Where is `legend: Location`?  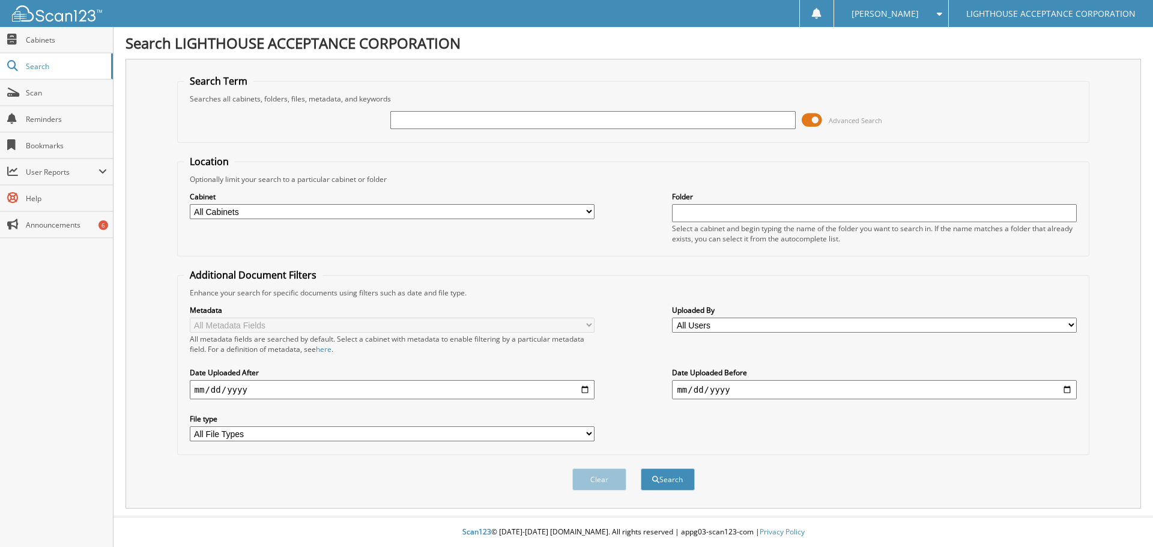 legend: Location is located at coordinates (209, 162).